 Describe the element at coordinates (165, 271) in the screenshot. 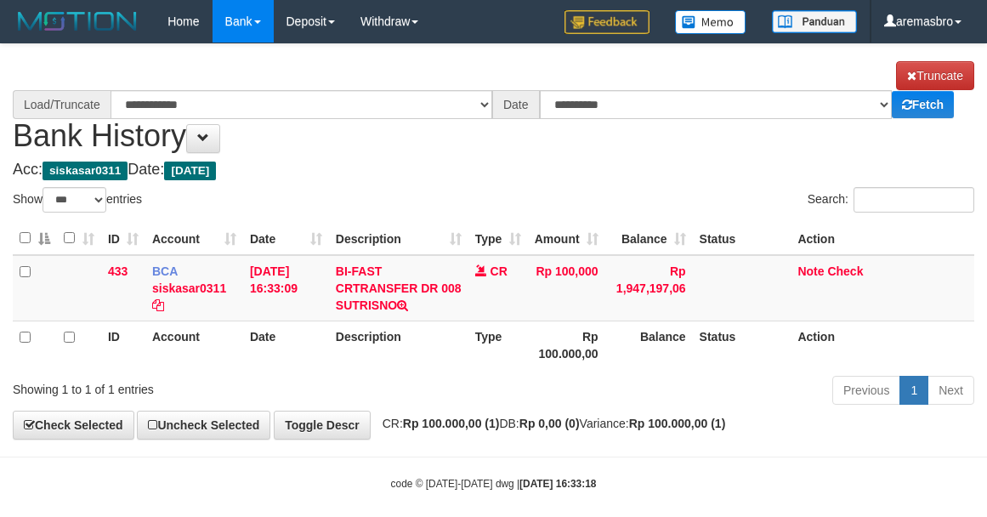

I see `span: BCA` at that location.